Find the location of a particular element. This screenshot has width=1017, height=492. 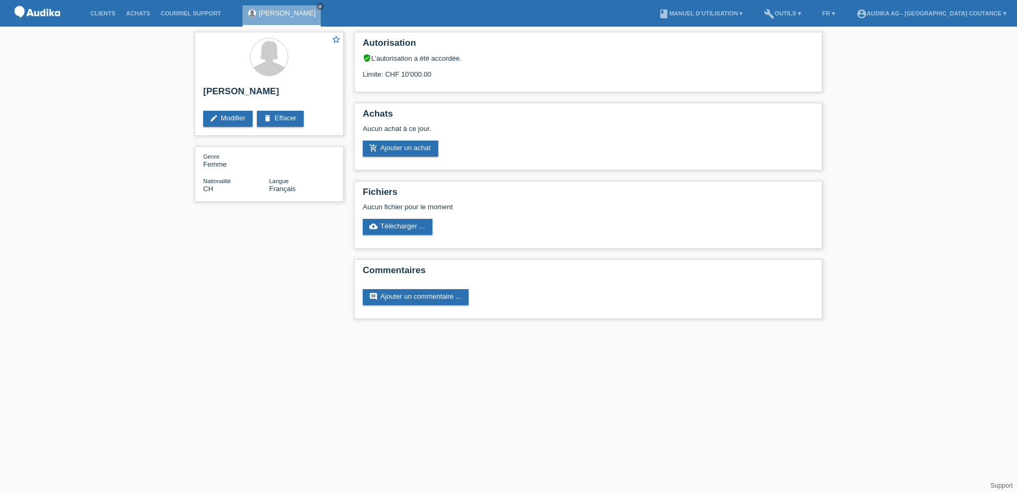

i: delete is located at coordinates (268, 118).